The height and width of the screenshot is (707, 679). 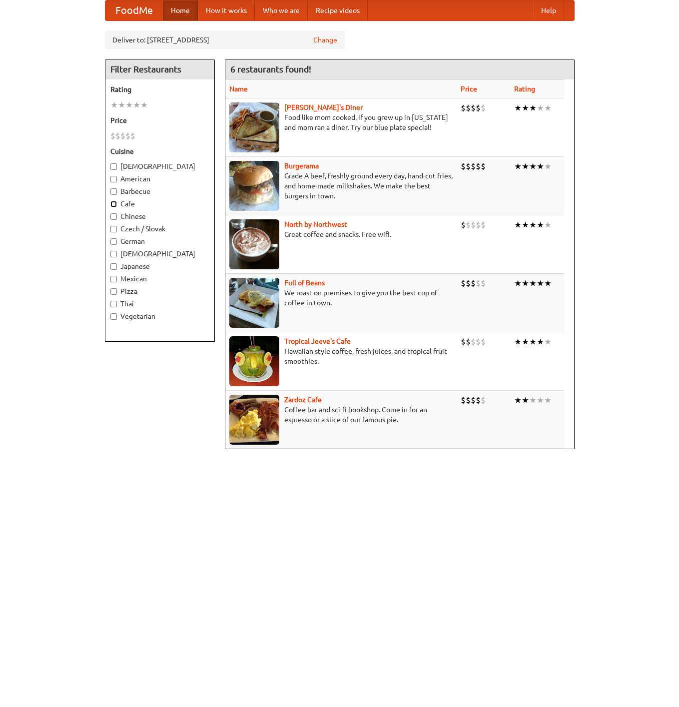 I want to click on a: Rating, so click(x=525, y=89).